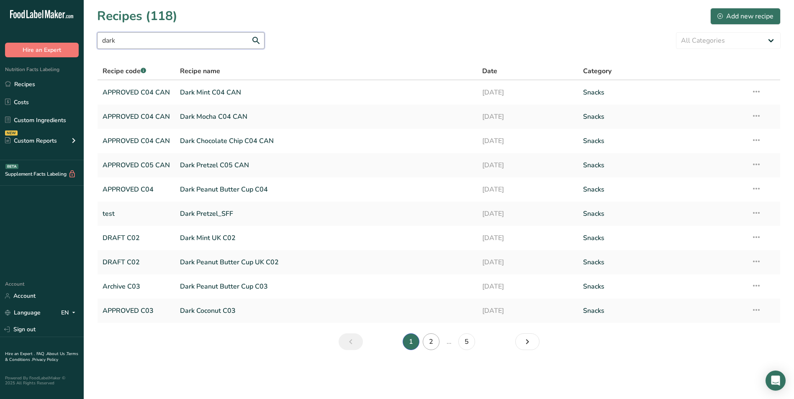 The height and width of the screenshot is (399, 794). Describe the element at coordinates (326, 287) in the screenshot. I see `a: Dark Peanut Butter Cup C03` at that location.